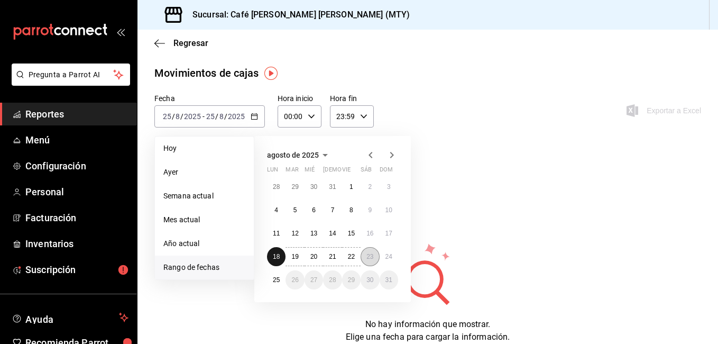 The height and width of the screenshot is (344, 718). I want to click on abbr: 10 de agosto de 2025, so click(389, 210).